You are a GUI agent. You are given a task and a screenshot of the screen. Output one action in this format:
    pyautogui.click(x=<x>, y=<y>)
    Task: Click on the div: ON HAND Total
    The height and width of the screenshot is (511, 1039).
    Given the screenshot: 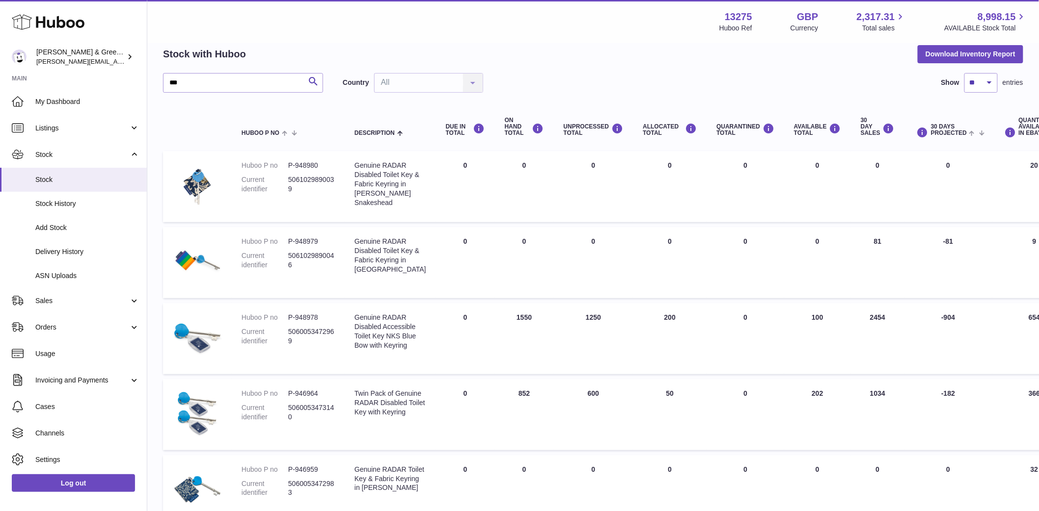 What is the action you would take?
    pyautogui.click(x=524, y=127)
    